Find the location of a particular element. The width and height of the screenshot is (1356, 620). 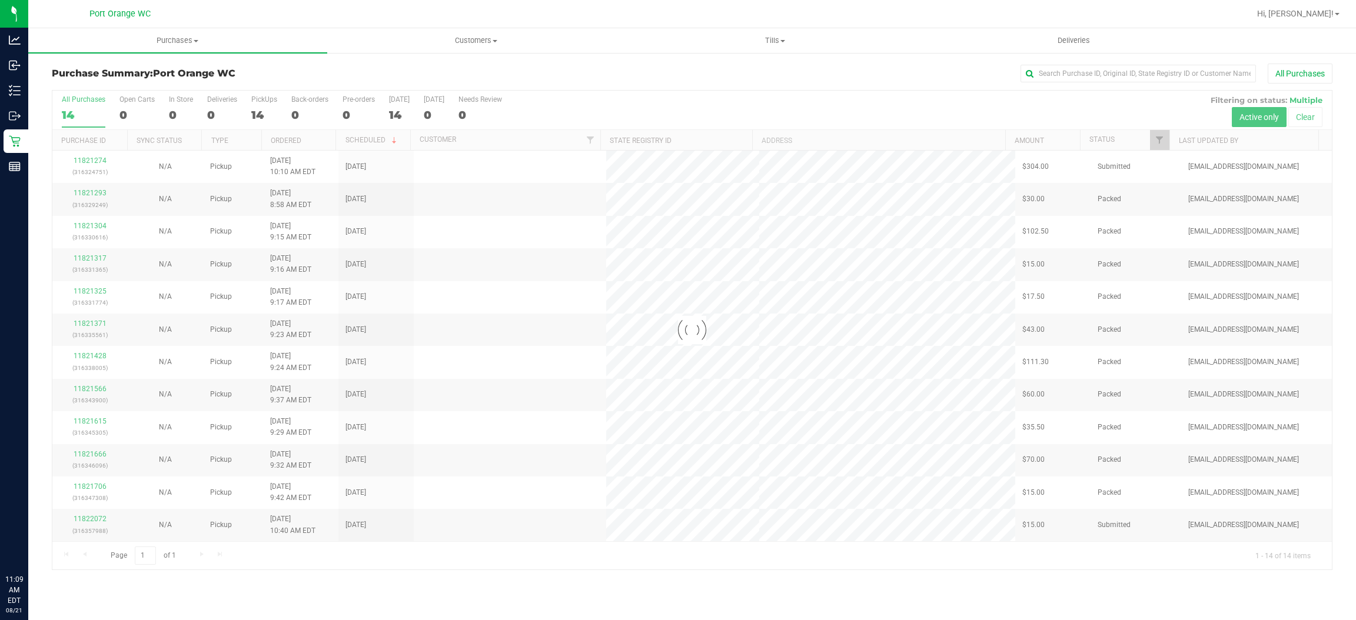

p: 08/21 is located at coordinates (14, 610).